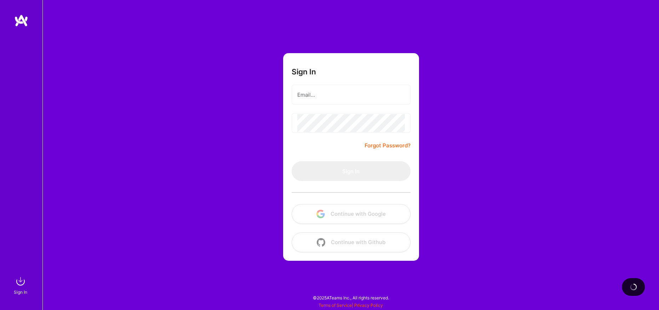 Image resolution: width=659 pixels, height=310 pixels. Describe the element at coordinates (351, 297) in the screenshot. I see `div: © 2025 ATeams Inc., All rights reserved.` at that location.